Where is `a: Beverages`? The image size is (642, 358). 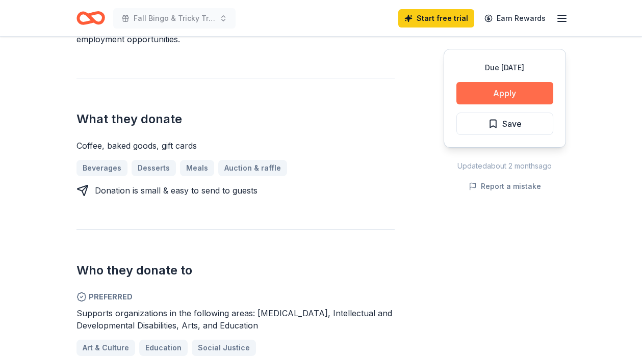
a: Beverages is located at coordinates (102, 168).